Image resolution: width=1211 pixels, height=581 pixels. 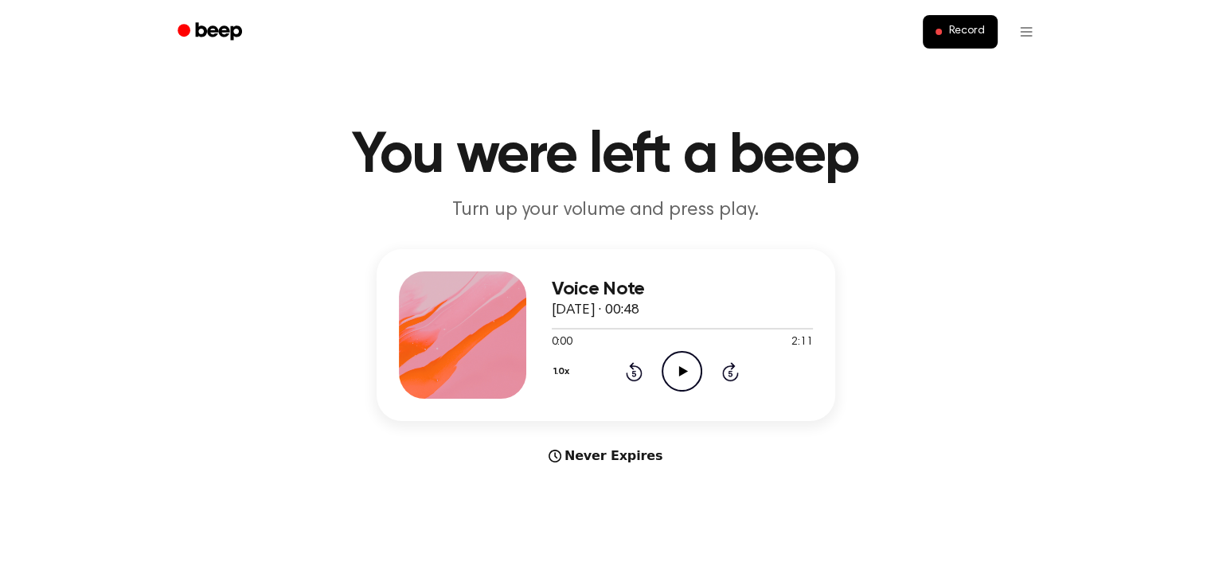 I want to click on h3: Voice Note, so click(x=682, y=289).